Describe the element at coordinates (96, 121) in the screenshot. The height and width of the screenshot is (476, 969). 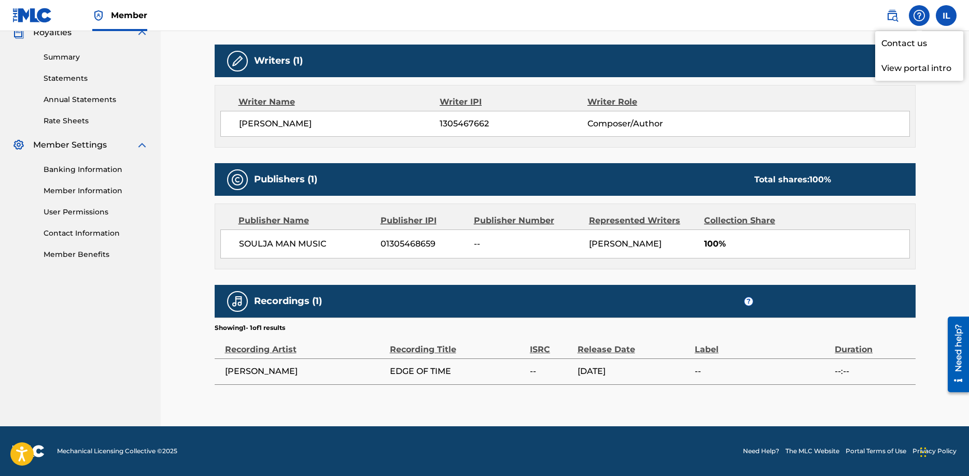
I see `a: Rate Sheets` at that location.